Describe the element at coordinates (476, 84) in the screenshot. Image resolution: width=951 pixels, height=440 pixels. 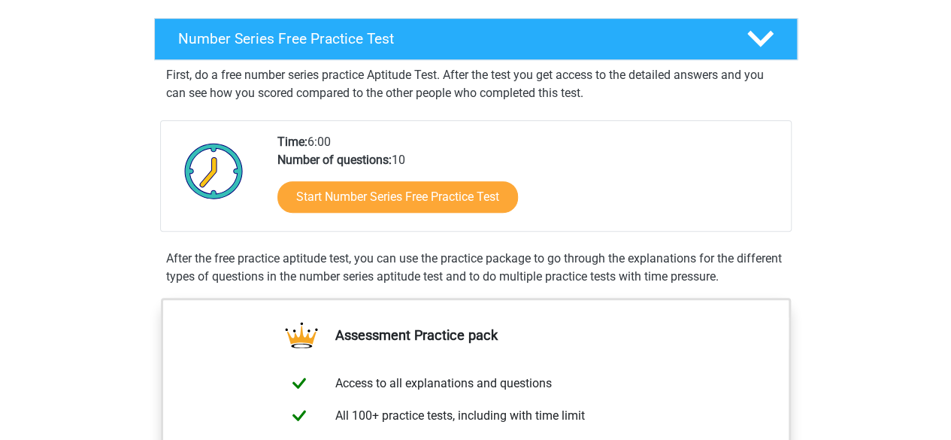
I see `p: First, do a free number series practice Aptitude Test. After the test you get access to the detai...` at that location.